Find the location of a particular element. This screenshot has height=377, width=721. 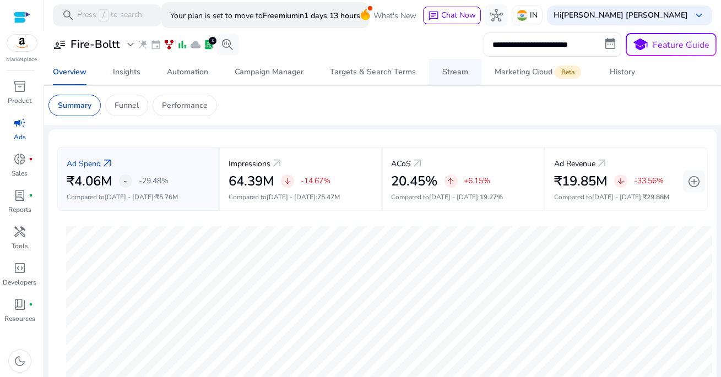

span: arrow_upward is located at coordinates (451, 181).